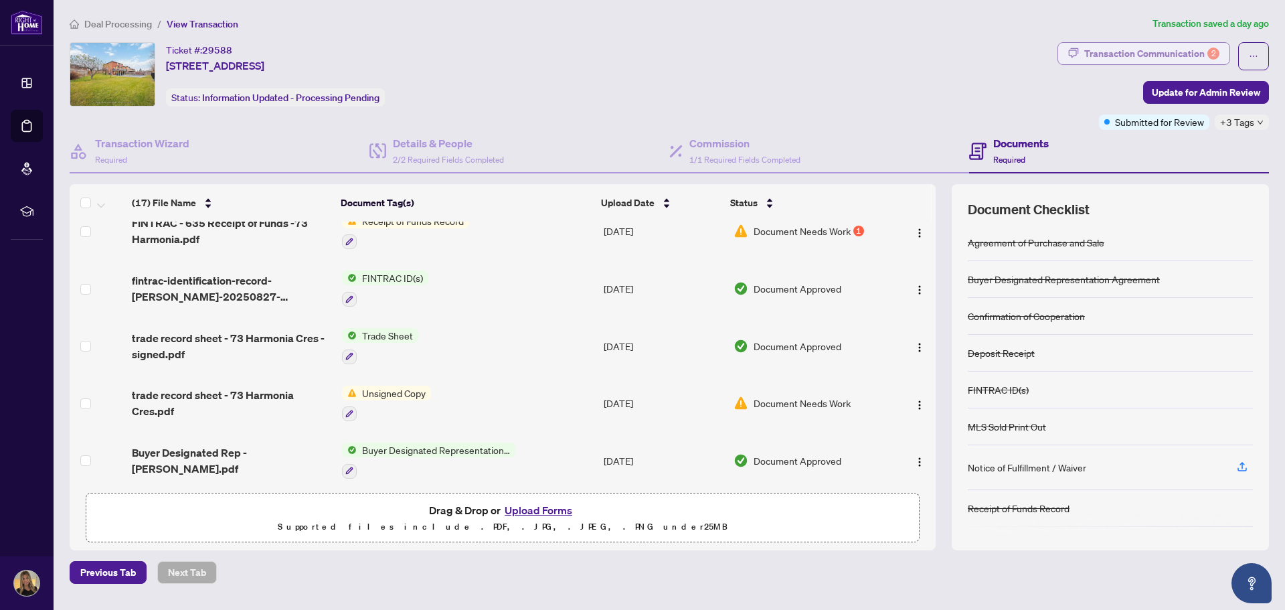 This screenshot has width=1285, height=610. I want to click on button: Status IconFINTRAC ID(s), so click(385, 288).